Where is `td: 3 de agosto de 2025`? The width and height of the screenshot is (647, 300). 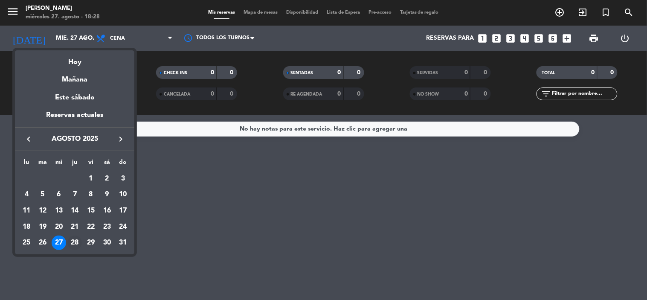 td: 3 de agosto de 2025 is located at coordinates (123, 179).